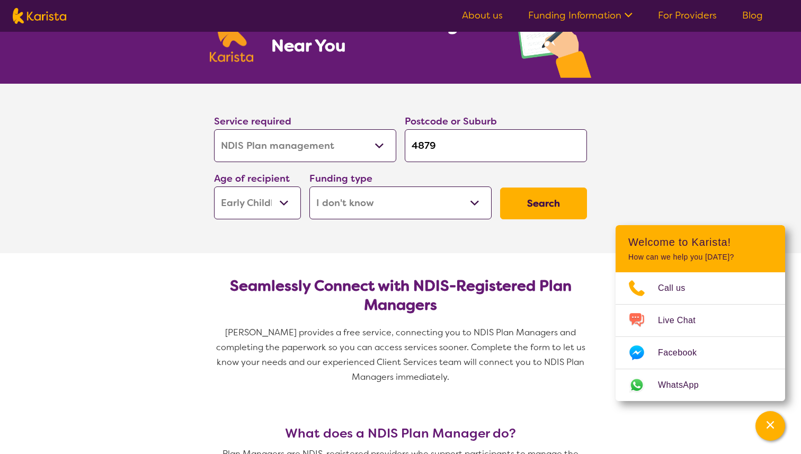 The width and height of the screenshot is (801, 454). I want to click on label: Age of recipient, so click(252, 179).